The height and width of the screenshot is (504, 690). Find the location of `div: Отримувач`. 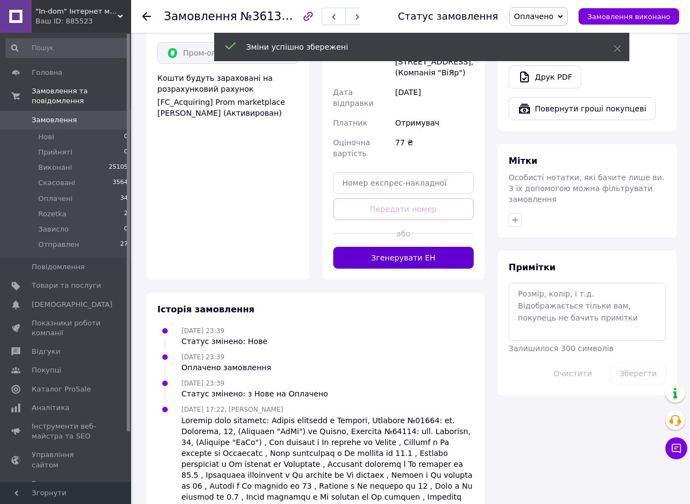

div: Отримувач is located at coordinates (434, 123).